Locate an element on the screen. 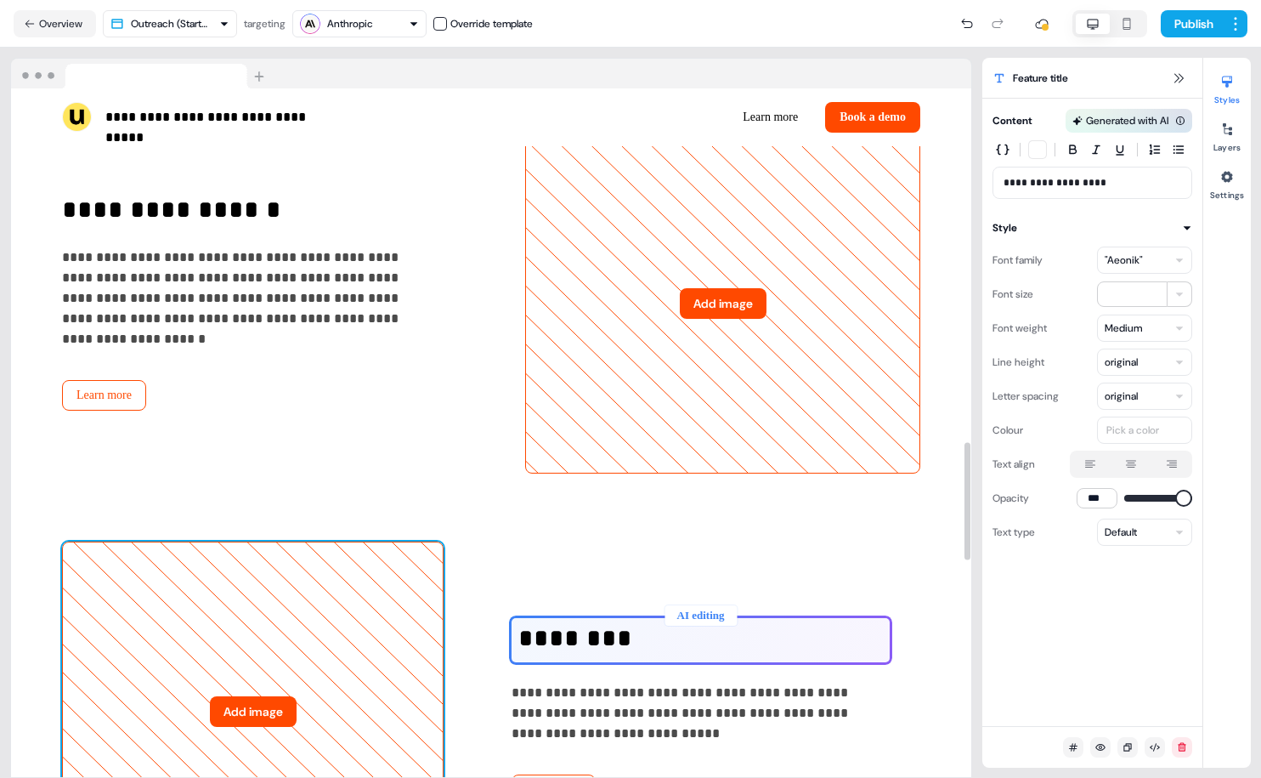  div: Font family is located at coordinates (1017, 260).